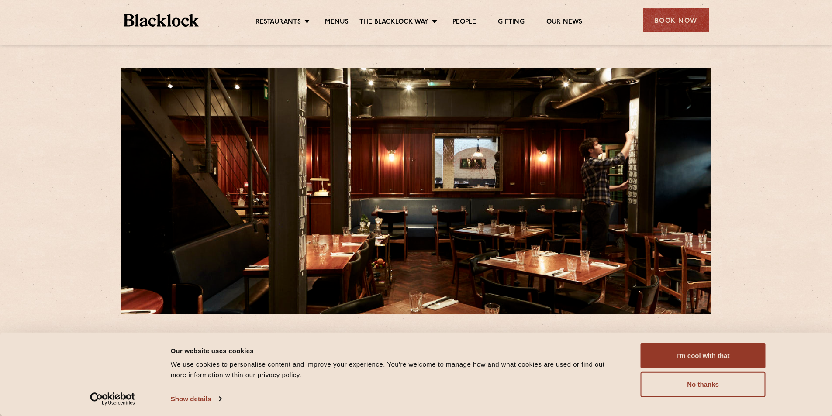 This screenshot has height=416, width=832. Describe the element at coordinates (703, 356) in the screenshot. I see `button: I'm cool with that` at that location.